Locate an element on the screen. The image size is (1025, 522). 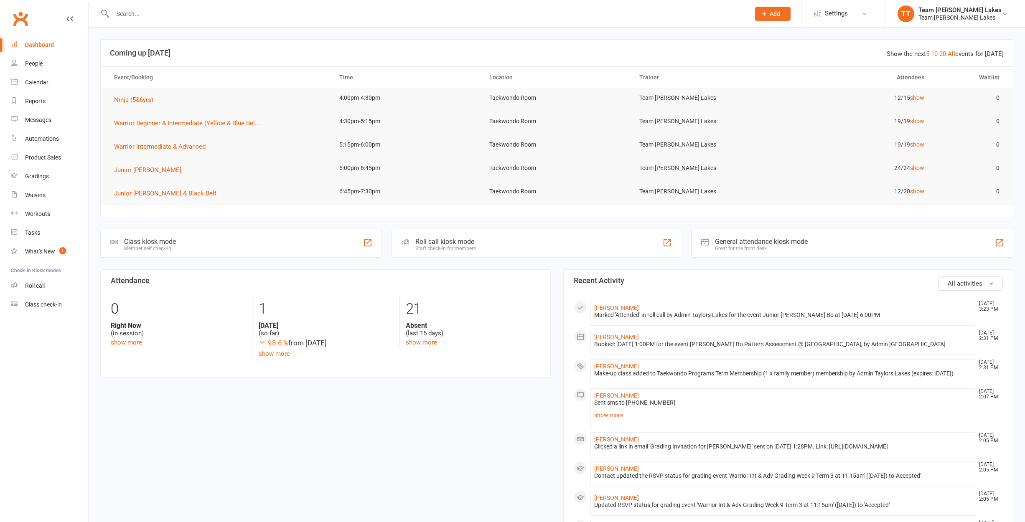
div: (so far) is located at coordinates (326, 330).